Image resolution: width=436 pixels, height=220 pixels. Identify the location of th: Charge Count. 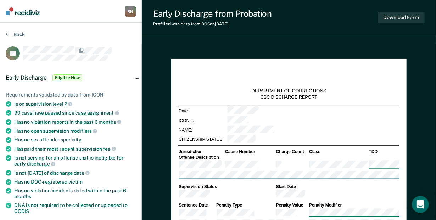
(292, 152).